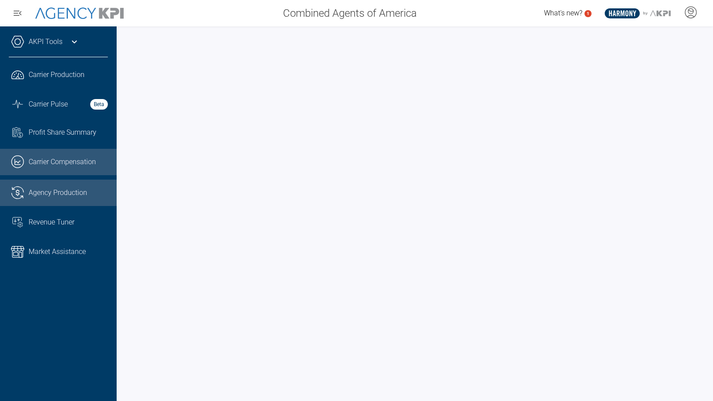 This screenshot has height=401, width=713. What do you see at coordinates (79, 13) in the screenshot?
I see `img: AgencyKPI` at bounding box center [79, 13].